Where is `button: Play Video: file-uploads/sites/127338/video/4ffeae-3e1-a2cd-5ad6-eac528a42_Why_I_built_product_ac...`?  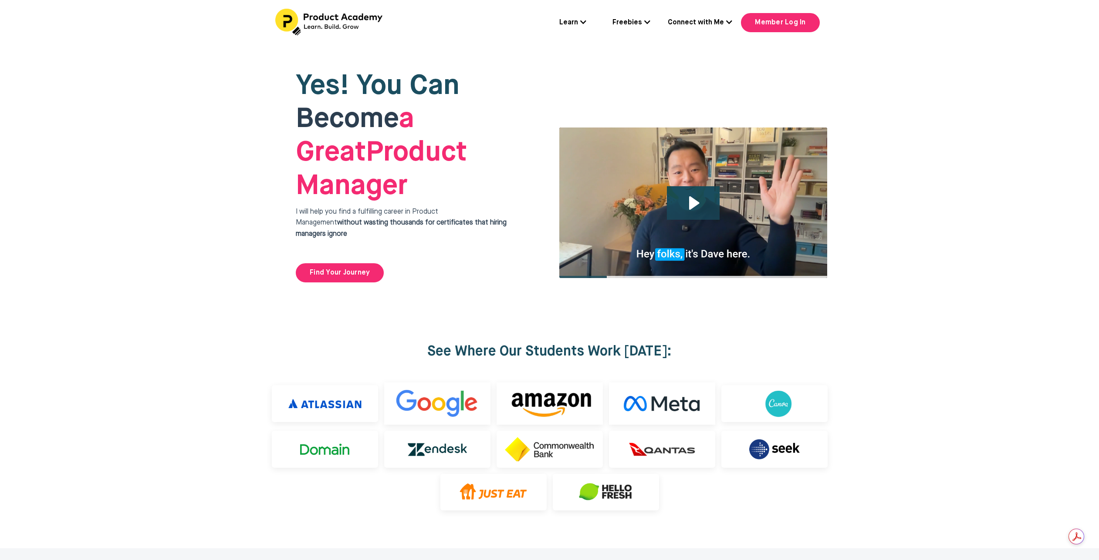
button: Play Video: file-uploads/sites/127338/video/4ffeae-3e1-a2cd-5ad6-eac528a42_Why_I_built_product_ac... is located at coordinates (693, 203).